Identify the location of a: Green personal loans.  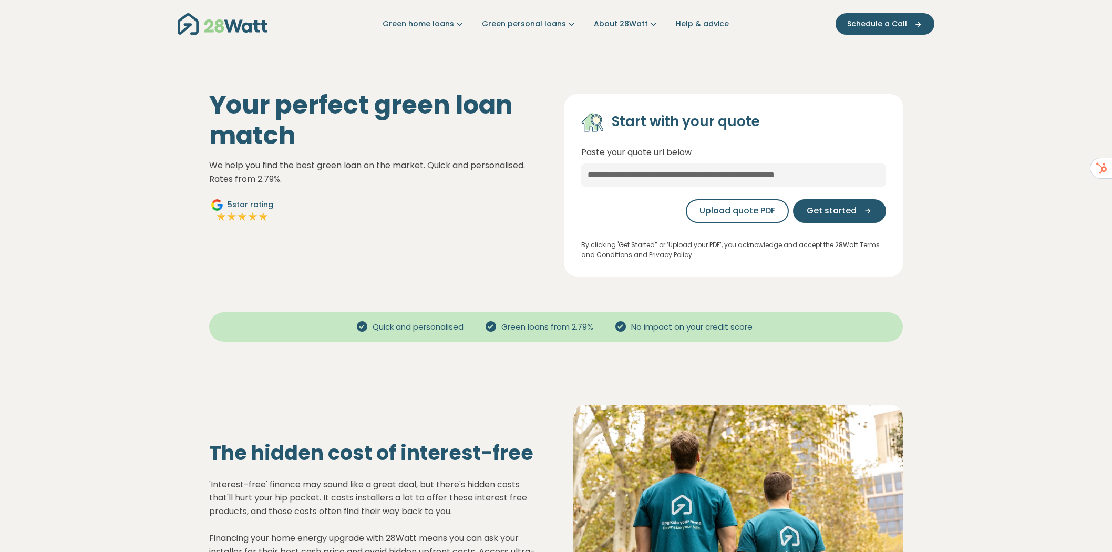
(529, 24).